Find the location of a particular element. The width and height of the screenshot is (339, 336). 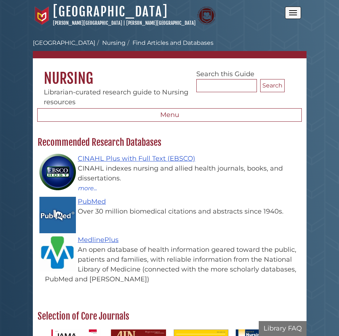

h2: Selection of Core Journals is located at coordinates (169, 317).